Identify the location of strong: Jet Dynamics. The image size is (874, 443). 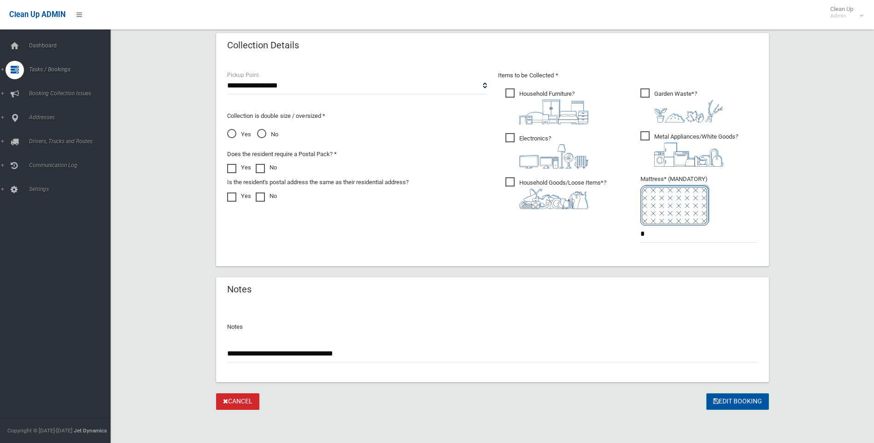
(90, 431).